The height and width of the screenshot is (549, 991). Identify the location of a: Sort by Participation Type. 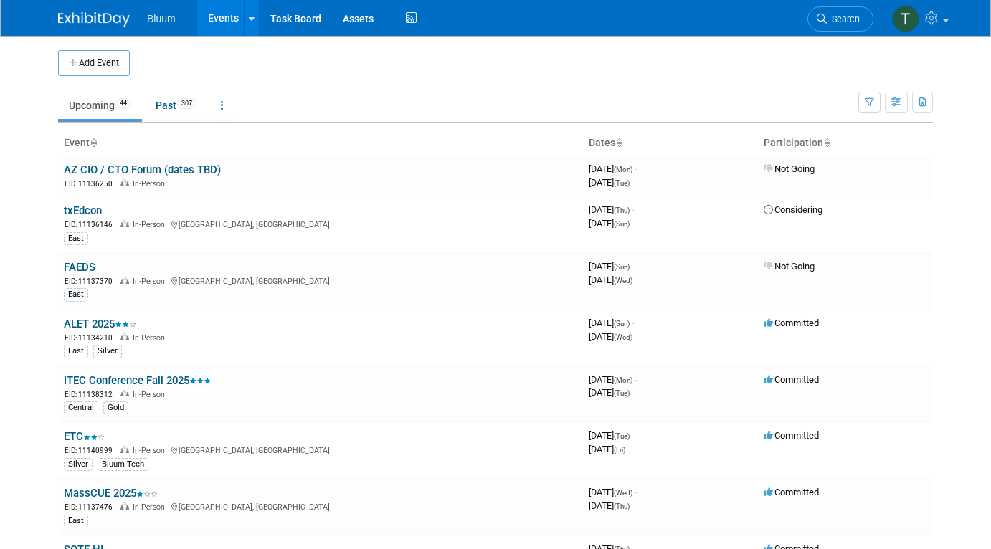
(827, 143).